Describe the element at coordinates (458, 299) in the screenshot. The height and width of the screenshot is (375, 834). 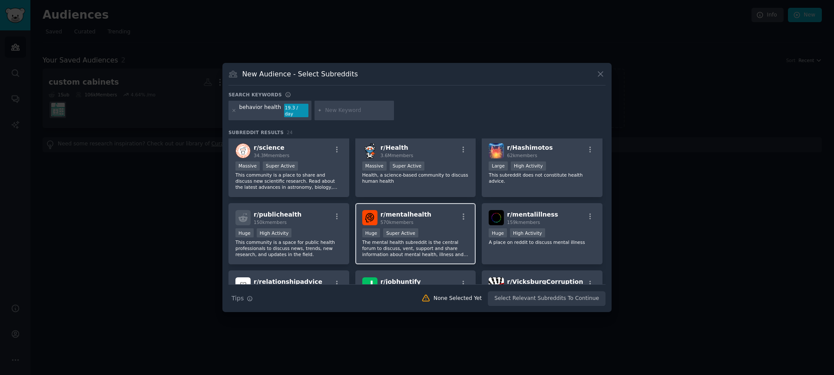
I see `div: None Selected Yet` at that location.